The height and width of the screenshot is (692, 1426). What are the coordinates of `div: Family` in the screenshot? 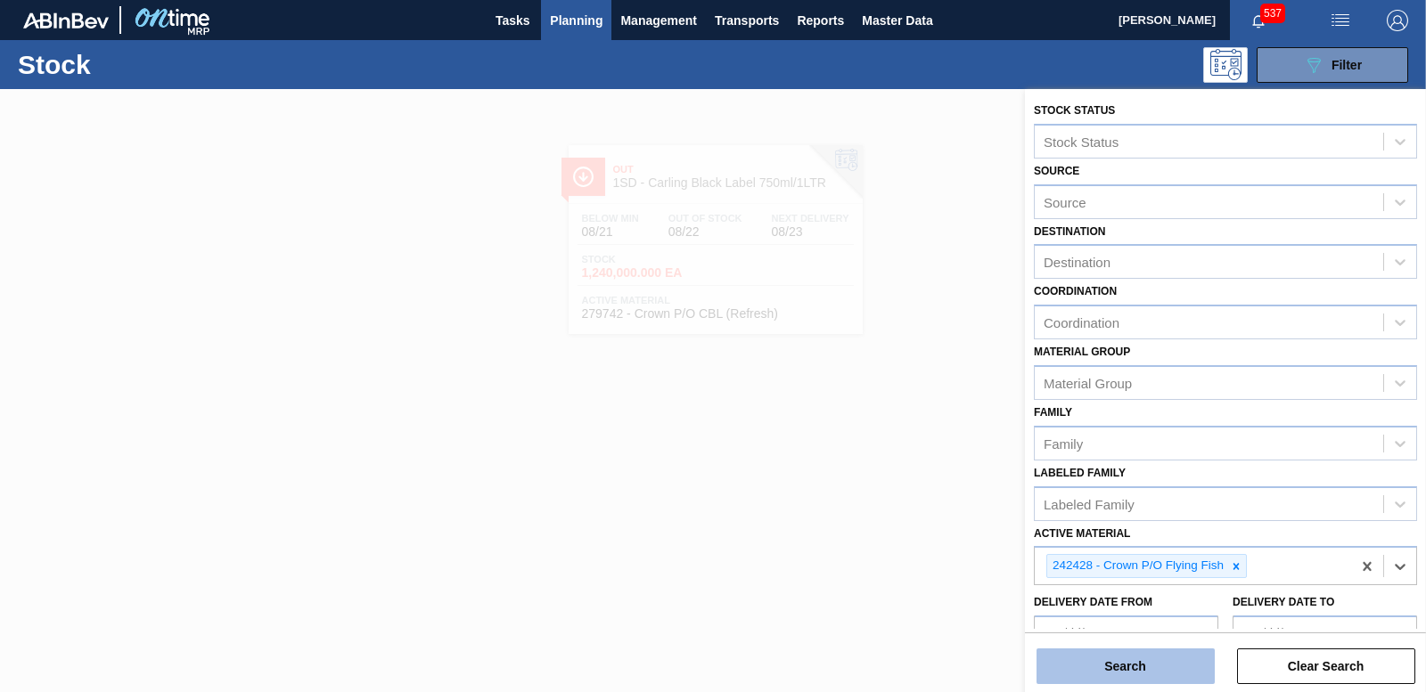 It's located at (1063, 443).